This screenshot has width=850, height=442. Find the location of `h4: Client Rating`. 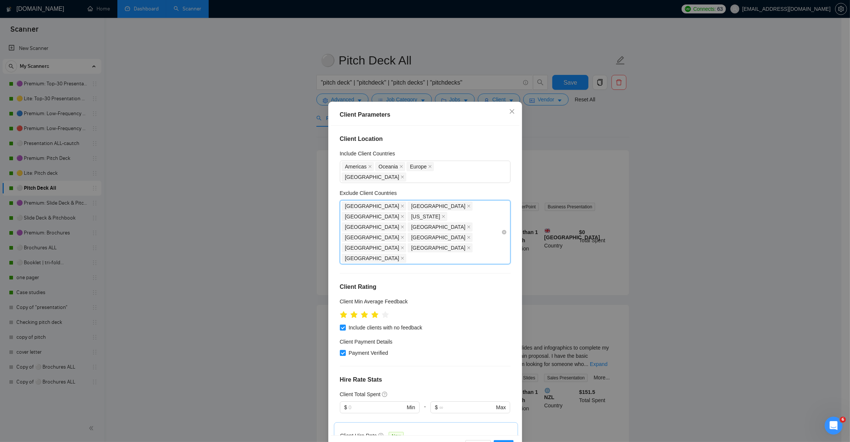

h4: Client Rating is located at coordinates (425, 287).